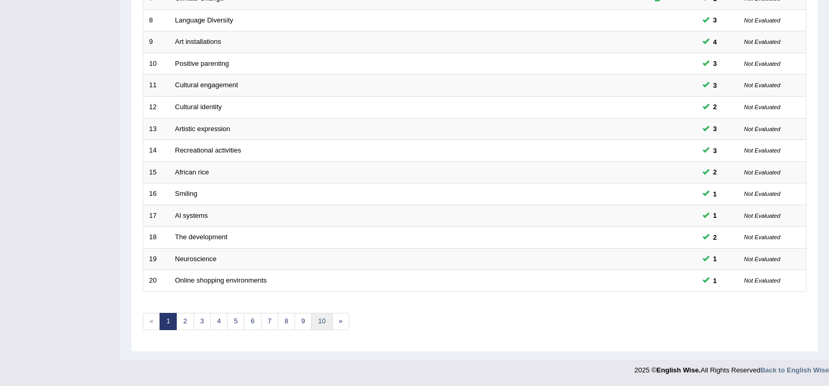  Describe the element at coordinates (185, 322) in the screenshot. I see `a: 2` at that location.